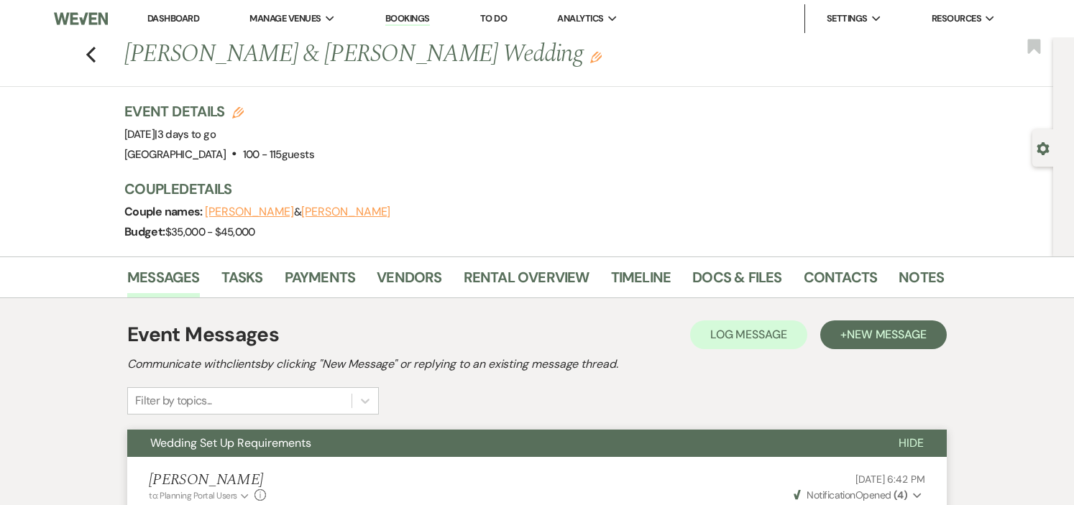 This screenshot has height=505, width=1074. Describe the element at coordinates (144, 231) in the screenshot. I see `span: Budget:` at that location.